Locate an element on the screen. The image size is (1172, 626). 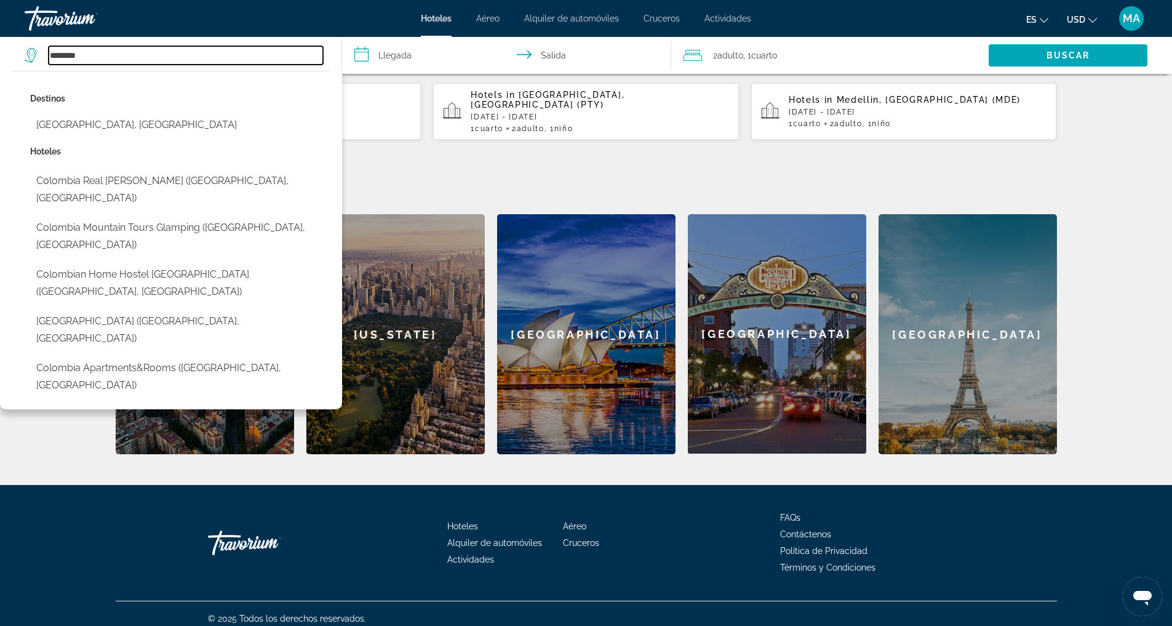
span: Política de Privacidad is located at coordinates (824, 551).